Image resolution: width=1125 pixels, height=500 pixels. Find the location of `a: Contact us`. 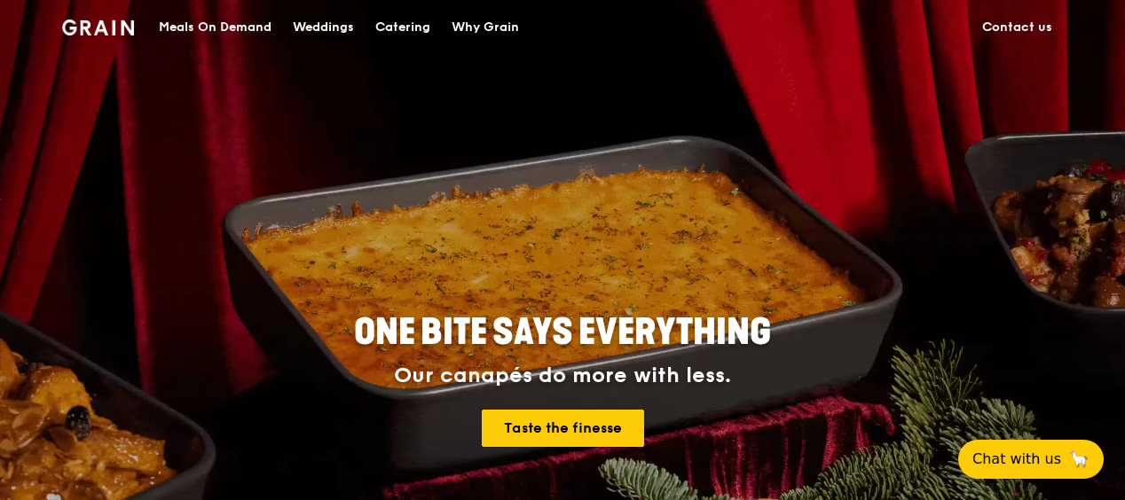

a: Contact us is located at coordinates (1017, 27).